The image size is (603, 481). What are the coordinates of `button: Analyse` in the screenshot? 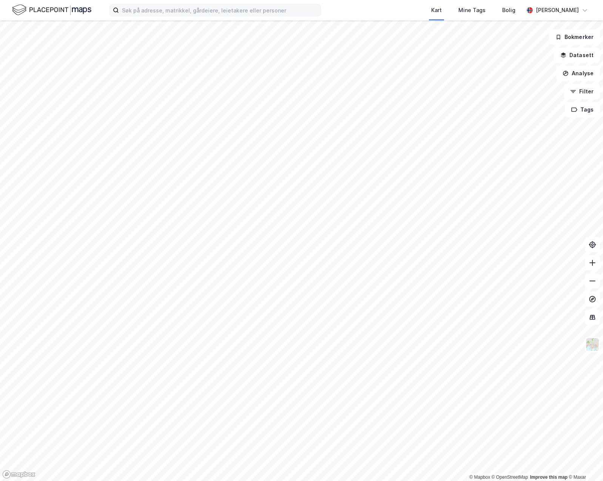 It's located at (578, 73).